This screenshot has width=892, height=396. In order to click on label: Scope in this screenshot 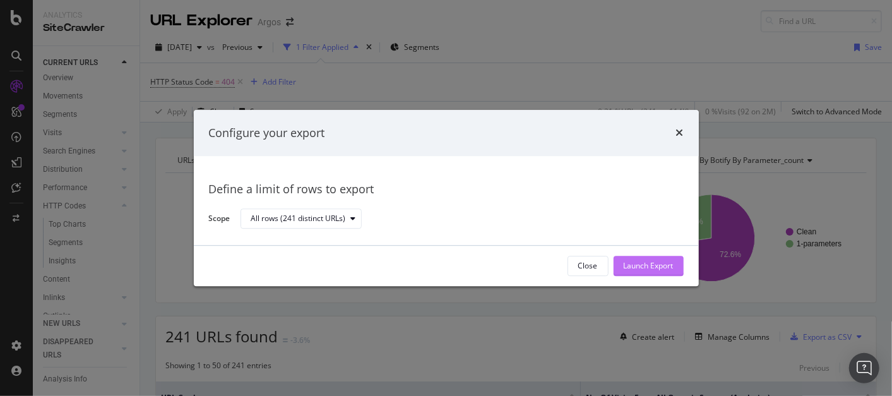, I will do `click(220, 220)`.